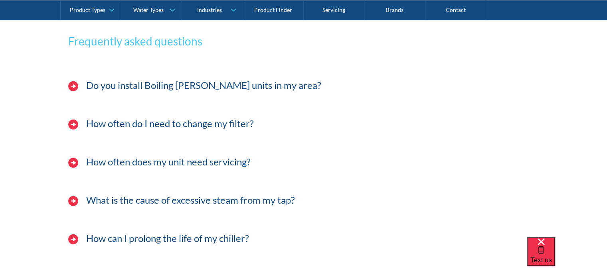 The image size is (607, 277). What do you see at coordinates (168, 162) in the screenshot?
I see `h3: How often does my unit need servicing?` at bounding box center [168, 162].